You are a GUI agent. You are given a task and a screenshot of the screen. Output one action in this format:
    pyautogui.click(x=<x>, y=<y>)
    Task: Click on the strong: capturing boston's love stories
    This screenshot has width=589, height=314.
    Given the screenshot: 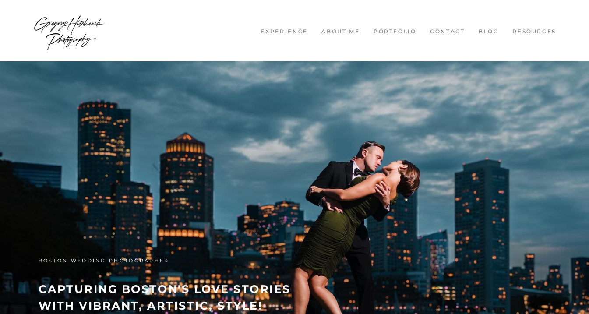 What is the action you would take?
    pyautogui.click(x=165, y=289)
    